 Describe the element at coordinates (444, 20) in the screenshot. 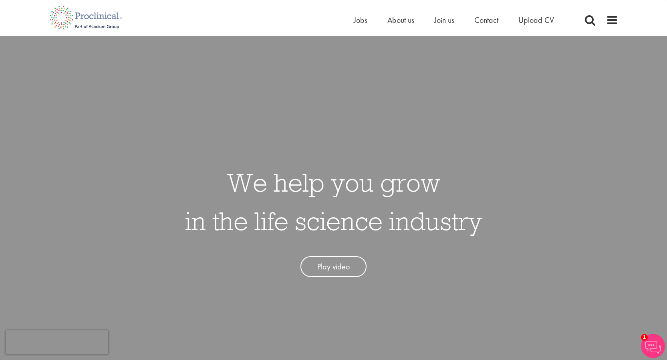

I see `a: Join us` at that location.